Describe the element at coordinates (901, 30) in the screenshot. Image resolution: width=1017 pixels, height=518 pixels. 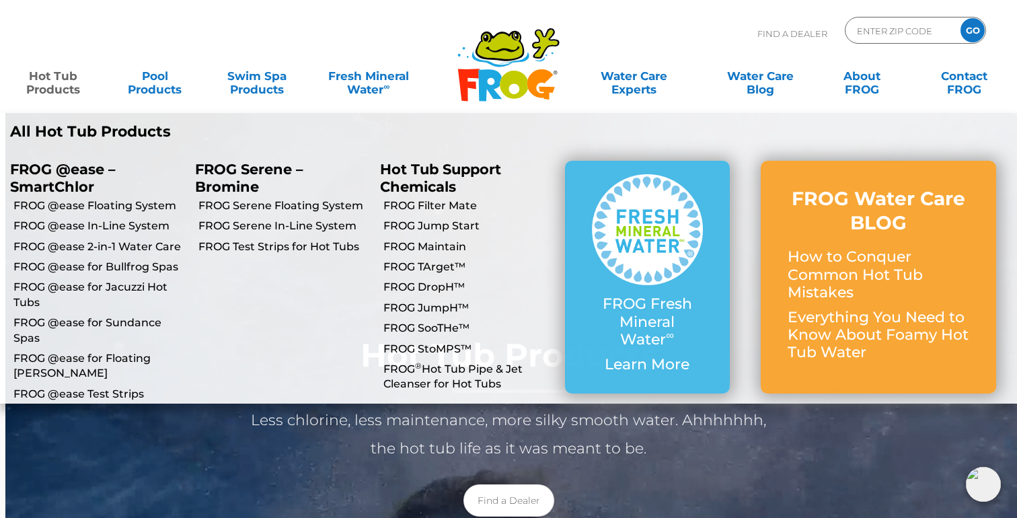
I see `input: Zip Code Form` at that location.